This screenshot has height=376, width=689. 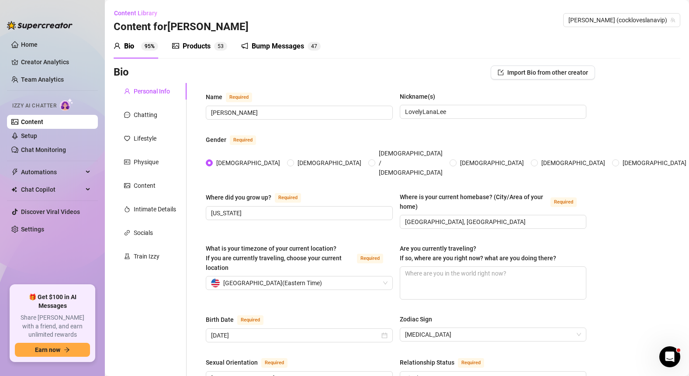 I want to click on span: Content Library, so click(x=135, y=13).